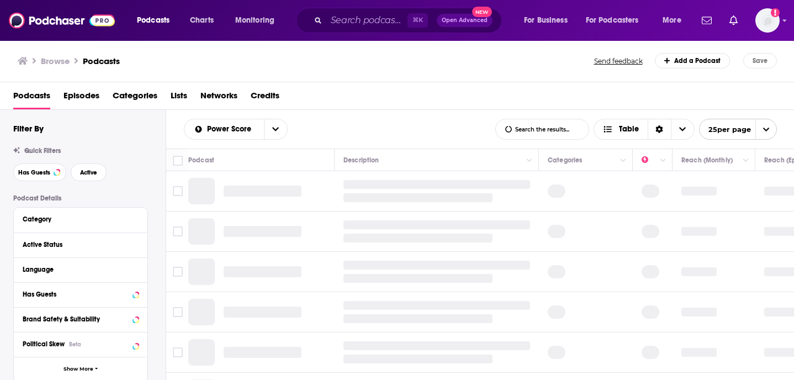  What do you see at coordinates (236, 129) in the screenshot?
I see `h2: Choose List sort` at bounding box center [236, 129].